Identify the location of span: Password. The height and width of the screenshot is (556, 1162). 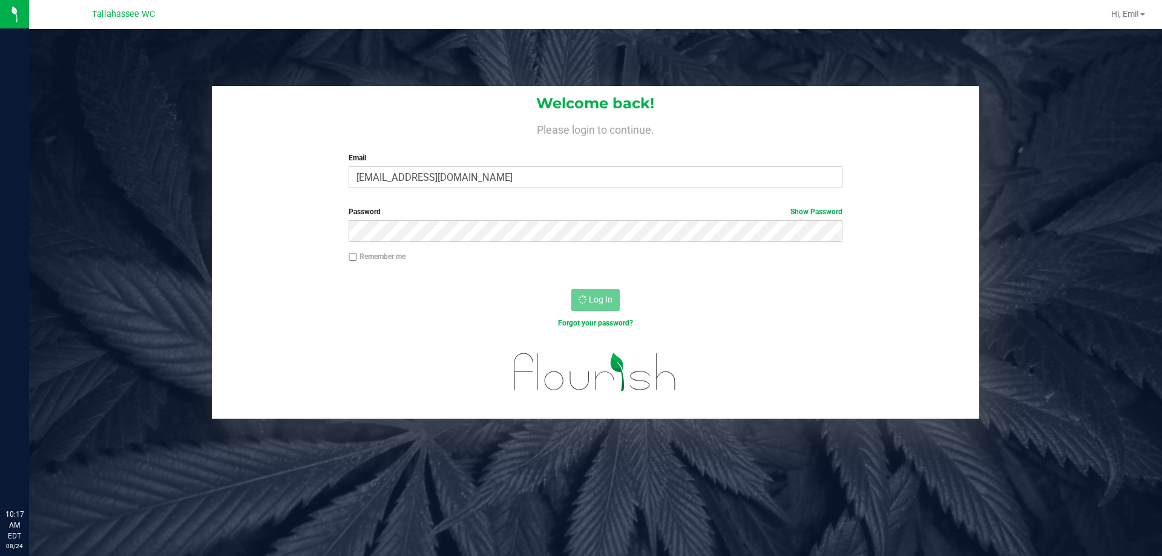
(364, 212).